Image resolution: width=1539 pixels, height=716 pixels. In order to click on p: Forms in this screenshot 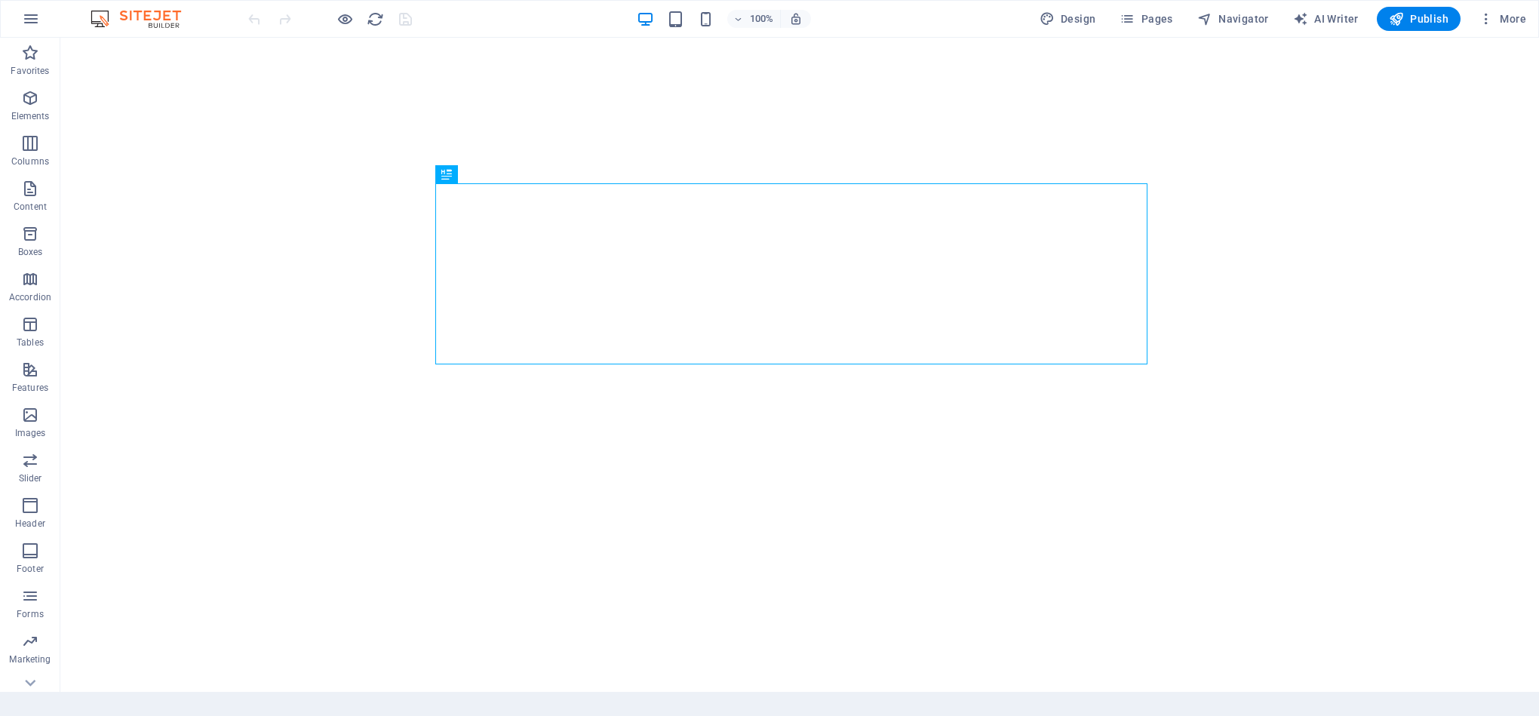, I will do `click(30, 614)`.